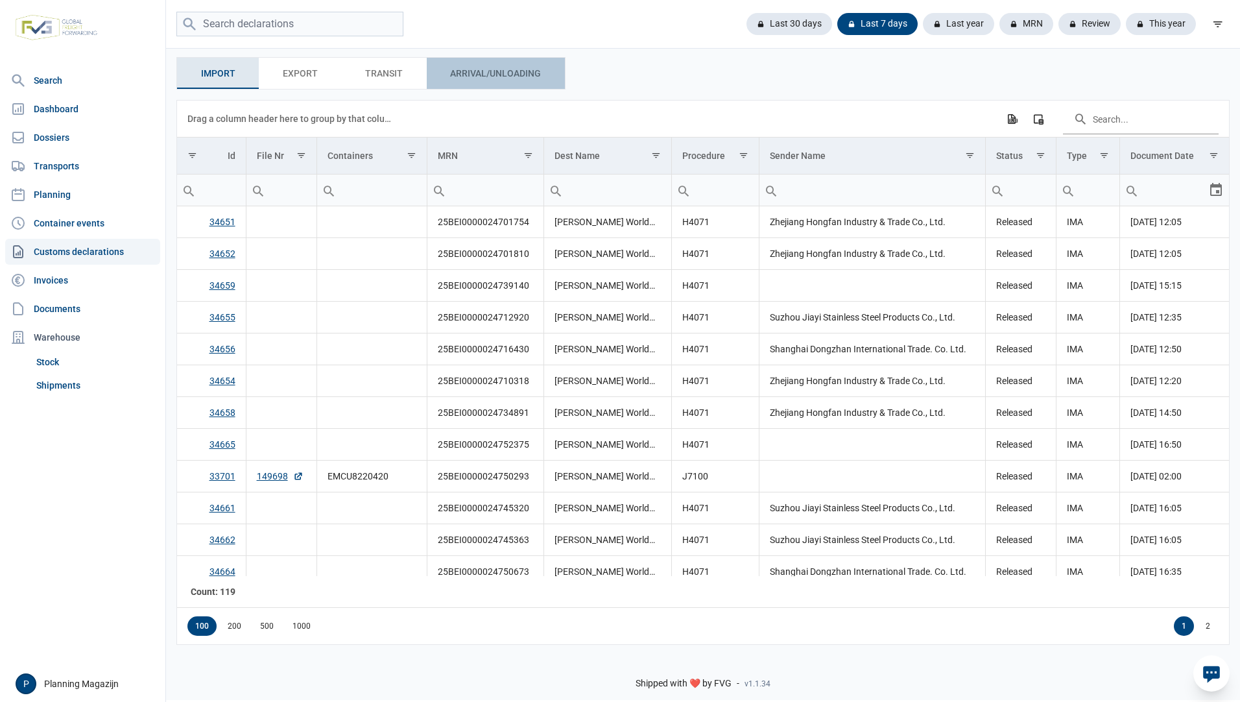  What do you see at coordinates (281, 156) in the screenshot?
I see `td: Column File Nr` at bounding box center [281, 156].